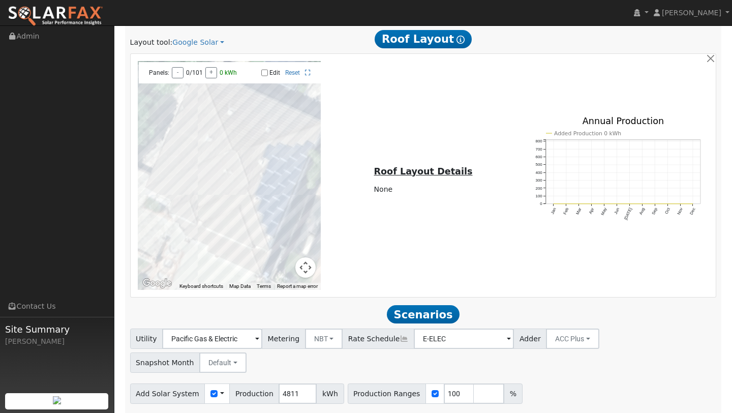  What do you see at coordinates (539, 188) in the screenshot?
I see `text: 200` at bounding box center [539, 188].